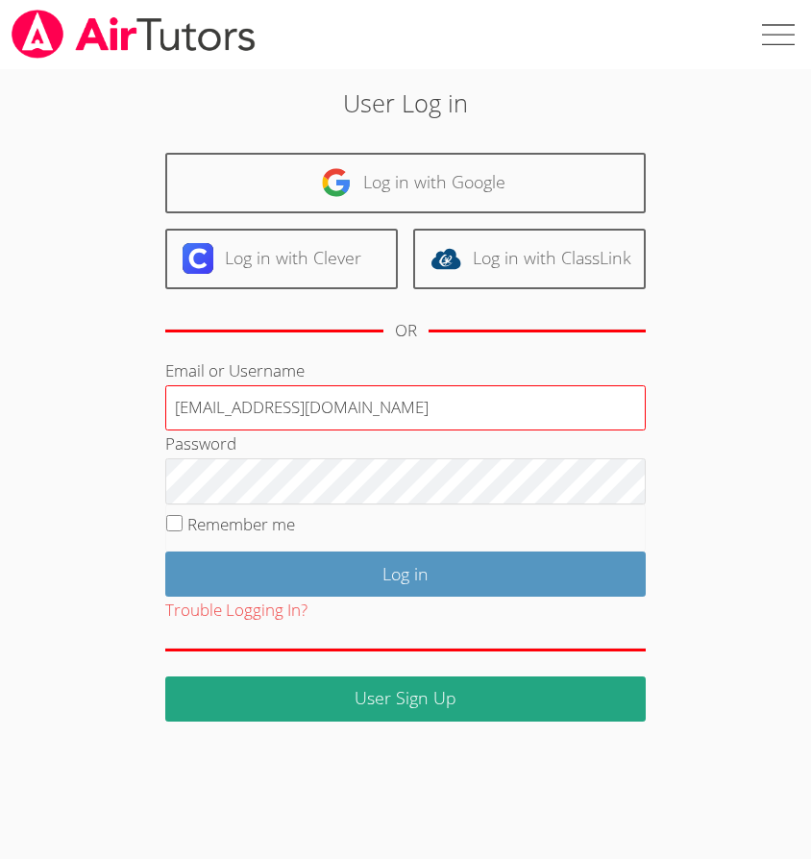 This screenshot has height=859, width=811. I want to click on img: airtutors_banner-c4298cdbf04f3fff15de1276eac7730deb9818008684d7c2e4769d2f7ddbe033.png, so click(134, 34).